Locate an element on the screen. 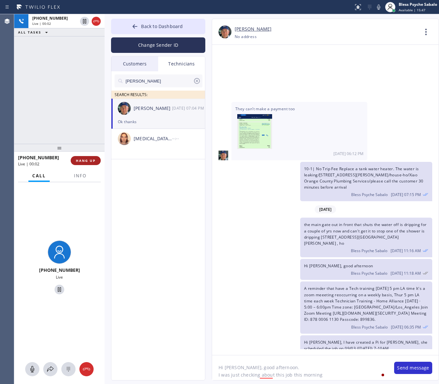 The width and height of the screenshot is (439, 384). input: Search is located at coordinates (159, 81).